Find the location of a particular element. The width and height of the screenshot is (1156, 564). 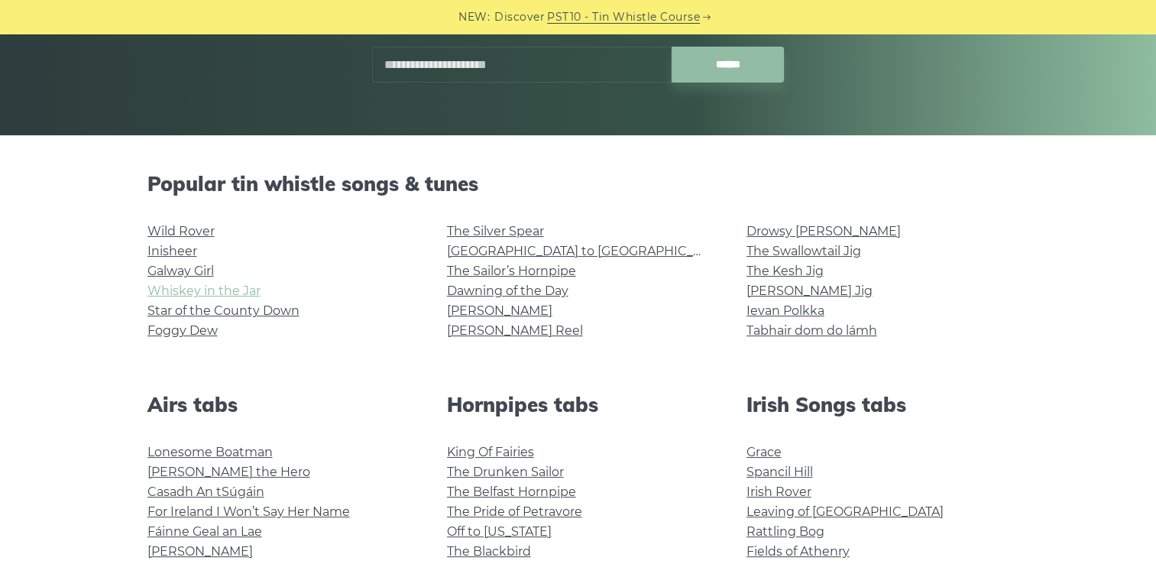

a: The Pride of Petravore is located at coordinates (514, 511).